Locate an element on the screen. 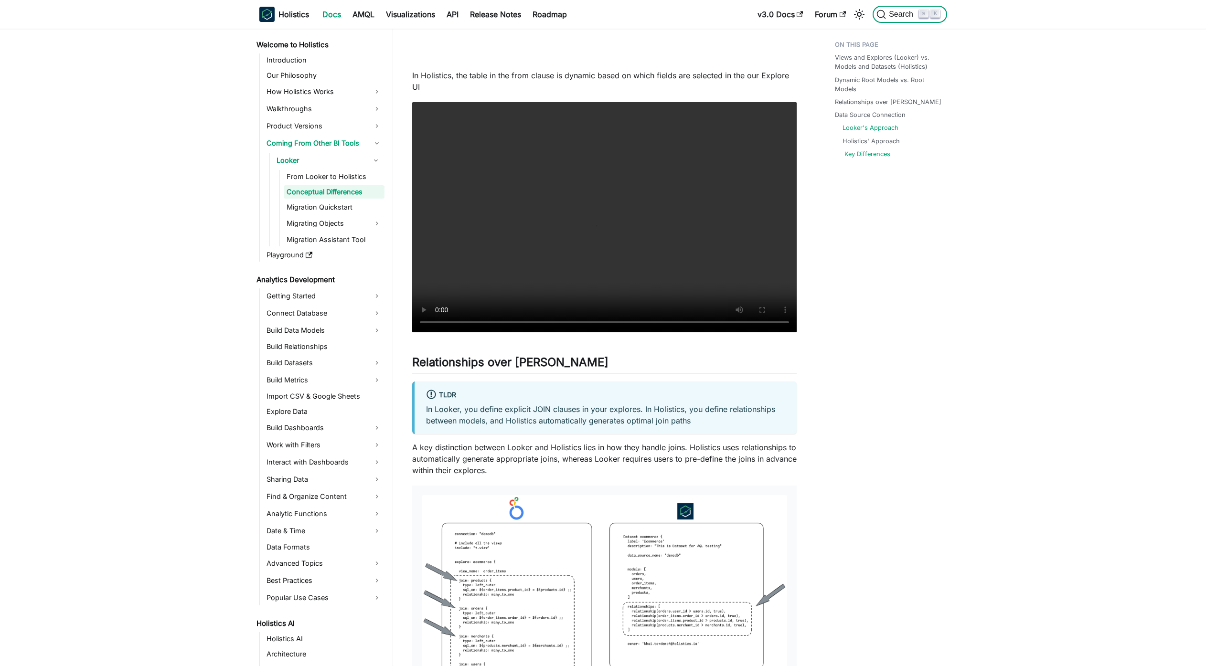  a: Walkthroughs is located at coordinates (324, 109).